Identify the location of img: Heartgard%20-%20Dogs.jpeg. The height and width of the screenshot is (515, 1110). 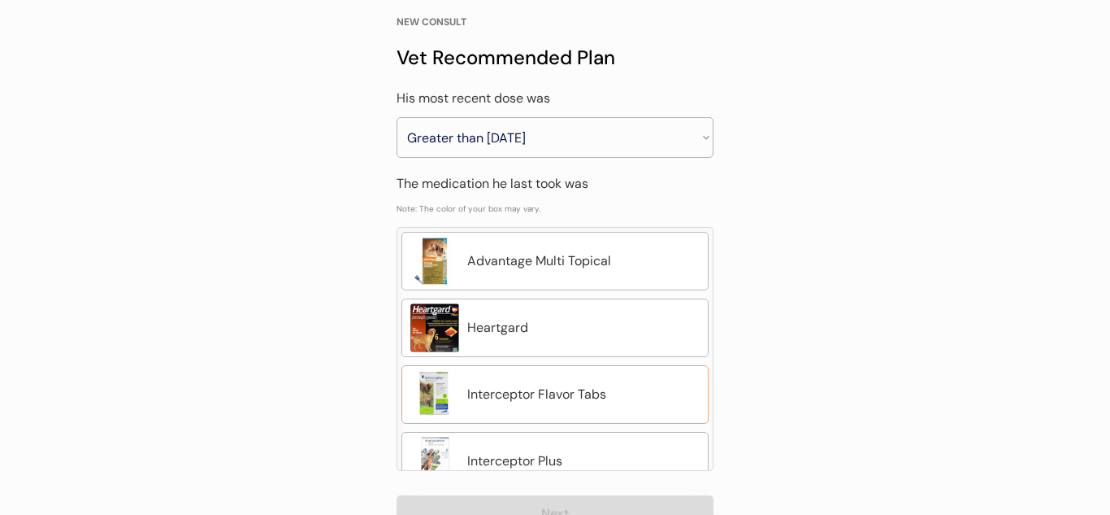
(435, 328).